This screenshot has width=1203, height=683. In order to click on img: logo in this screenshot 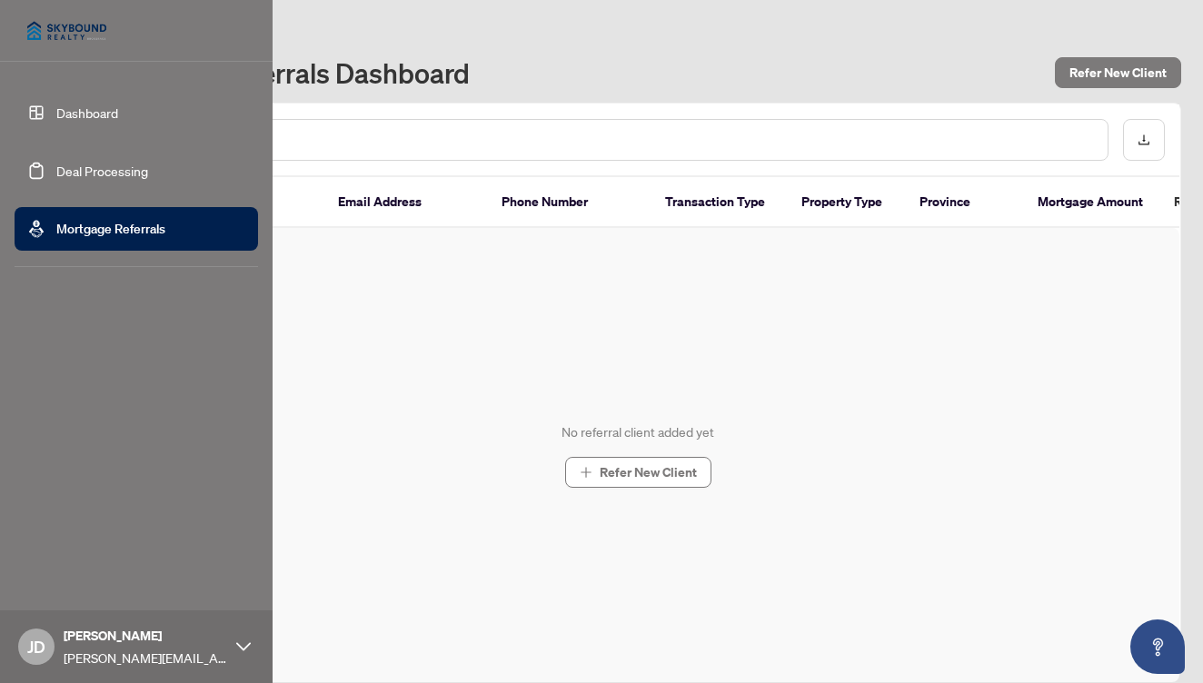, I will do `click(66, 31)`.